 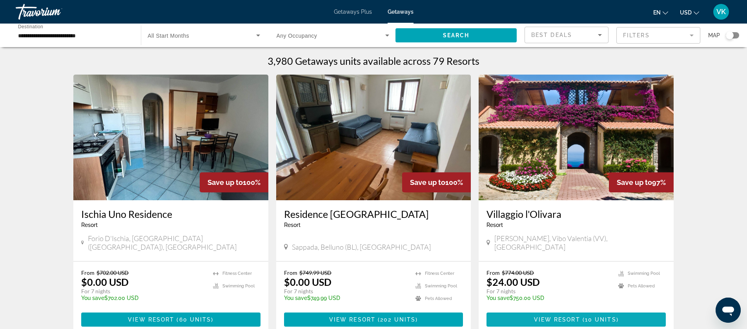 What do you see at coordinates (456, 35) in the screenshot?
I see `span: Search` at bounding box center [456, 35].